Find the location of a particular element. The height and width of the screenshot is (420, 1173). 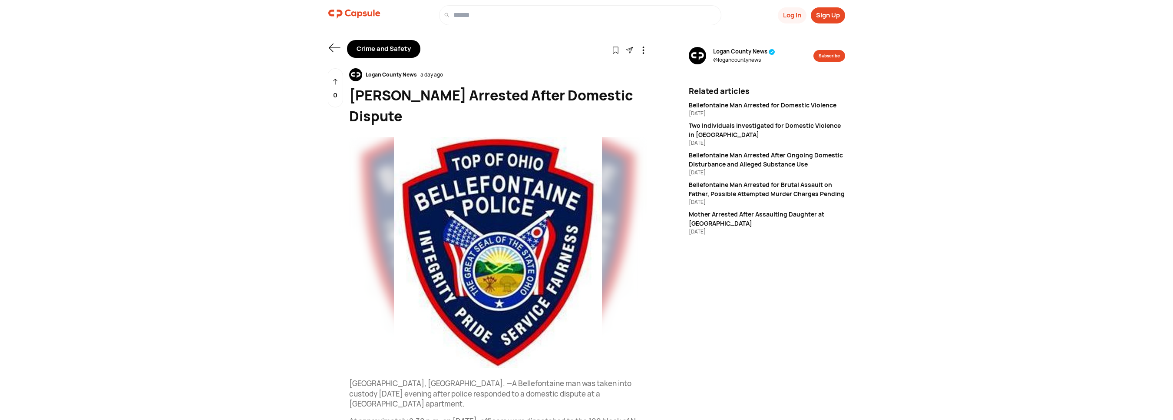

button: Log In is located at coordinates (792, 15).